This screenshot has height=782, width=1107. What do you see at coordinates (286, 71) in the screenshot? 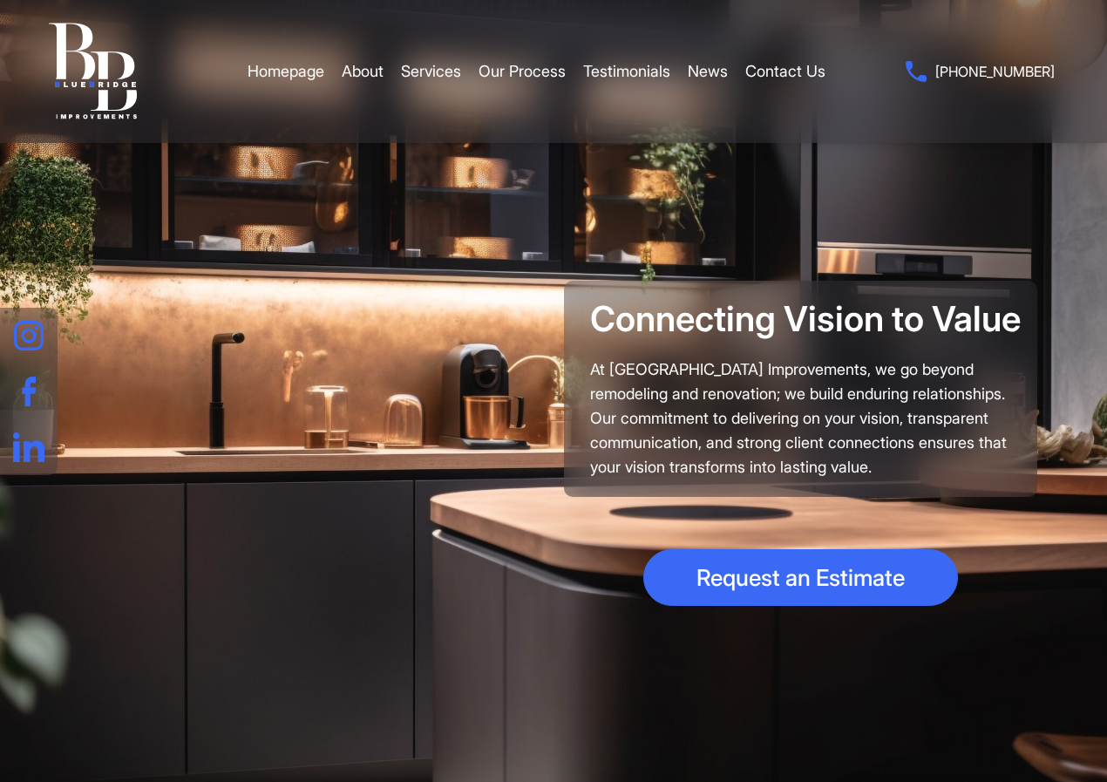
I see `a: Homepage` at bounding box center [286, 71].